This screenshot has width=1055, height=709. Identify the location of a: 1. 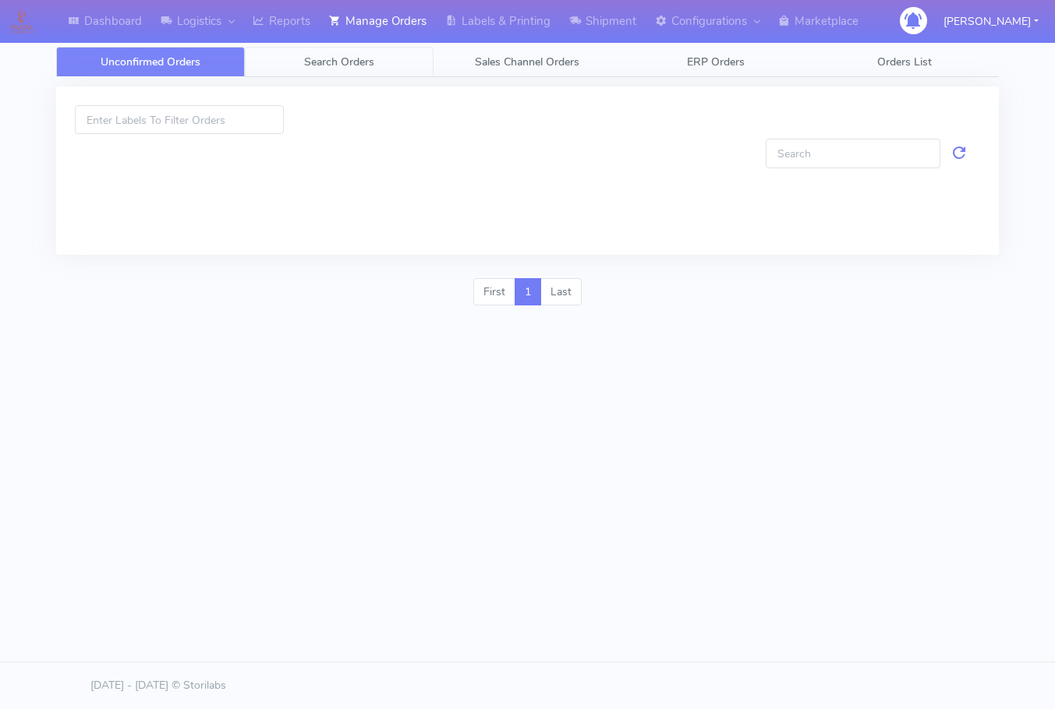
(528, 292).